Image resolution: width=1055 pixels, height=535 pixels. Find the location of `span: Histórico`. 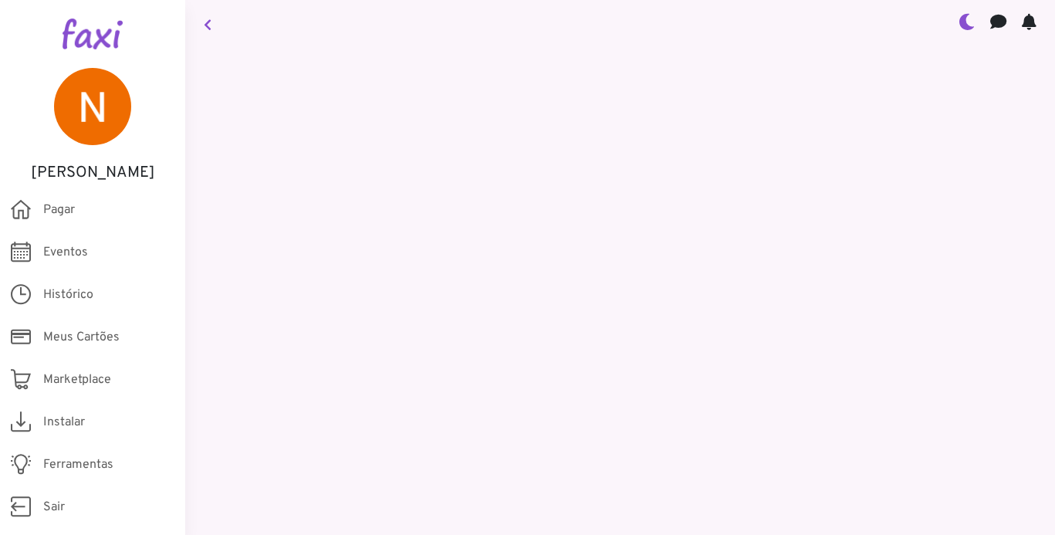

span: Histórico is located at coordinates (68, 295).